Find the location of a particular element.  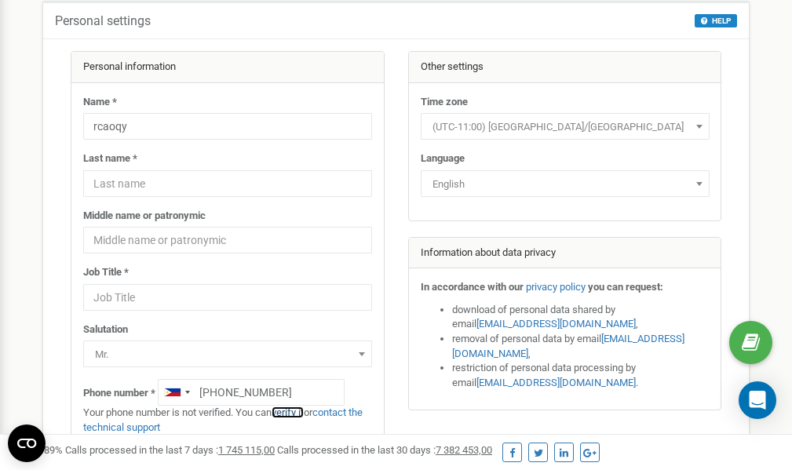

div: Open Intercom Messenger is located at coordinates (758, 401).